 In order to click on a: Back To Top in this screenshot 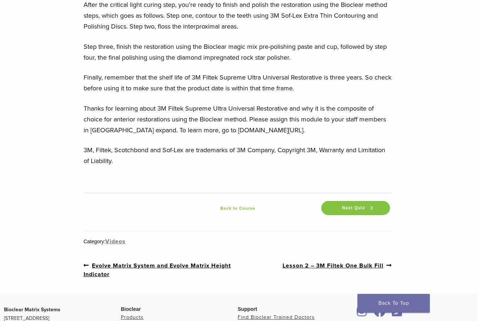, I will do `click(393, 303)`.